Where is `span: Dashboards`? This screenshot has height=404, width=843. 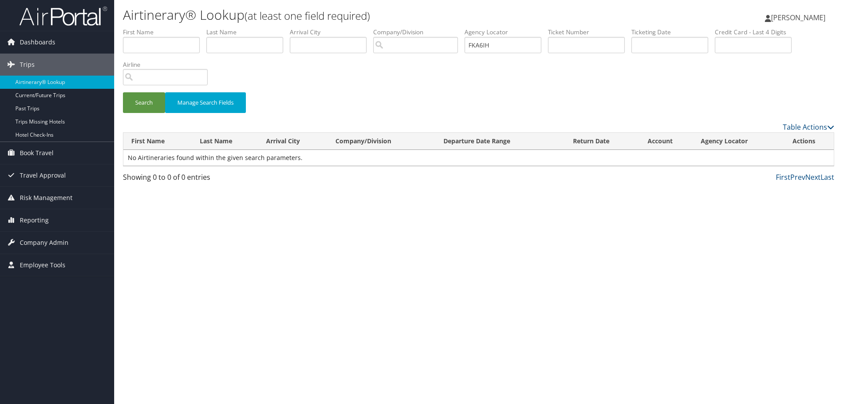 span: Dashboards is located at coordinates (37, 42).